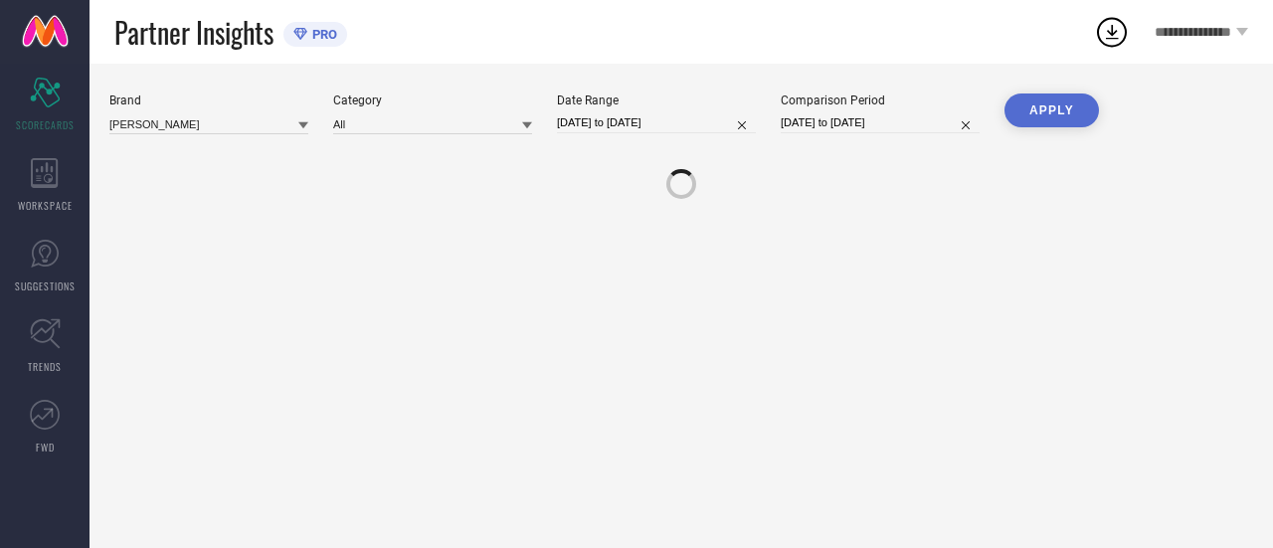  Describe the element at coordinates (657, 122) in the screenshot. I see `input: Select date range` at that location.